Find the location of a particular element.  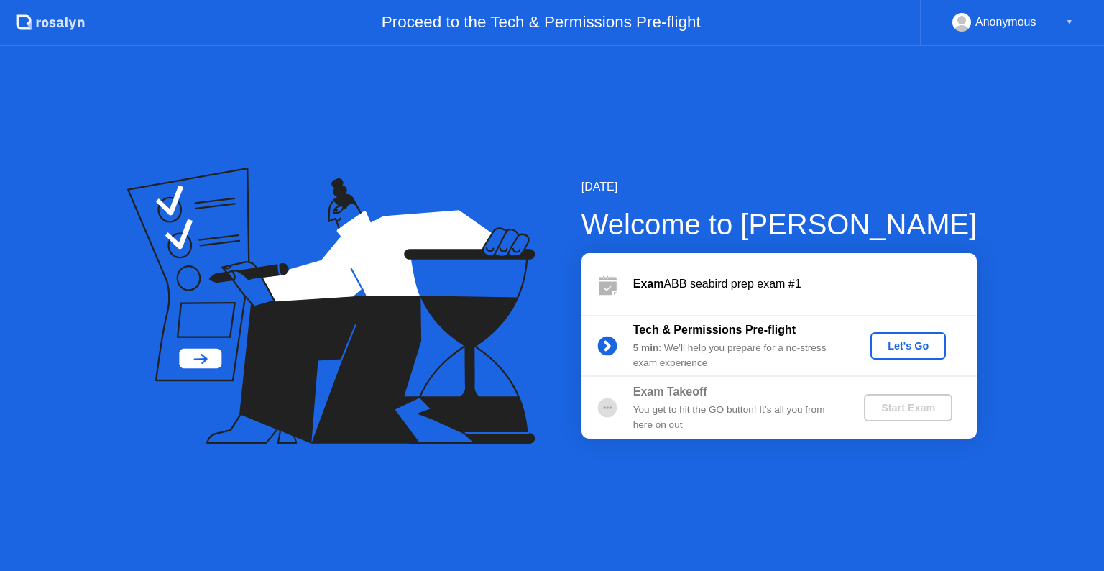

div: : We’ll help you prepare for a no-stress exam experience is located at coordinates (737, 355).